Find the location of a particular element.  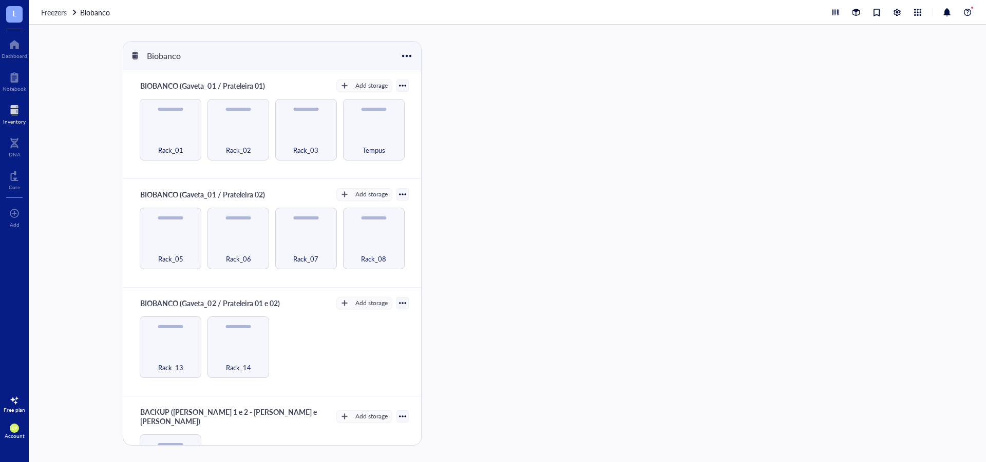

div: Core is located at coordinates (14, 187).